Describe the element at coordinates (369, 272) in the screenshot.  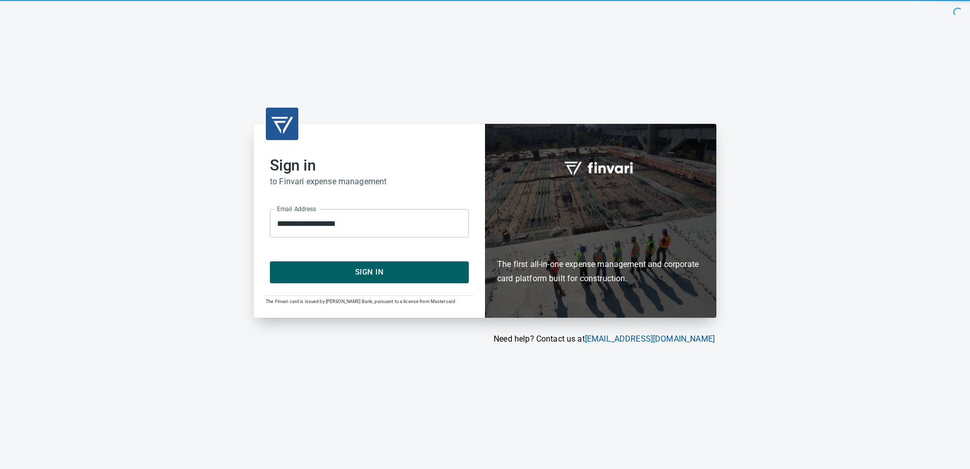
I see `button: Sign In` at that location.